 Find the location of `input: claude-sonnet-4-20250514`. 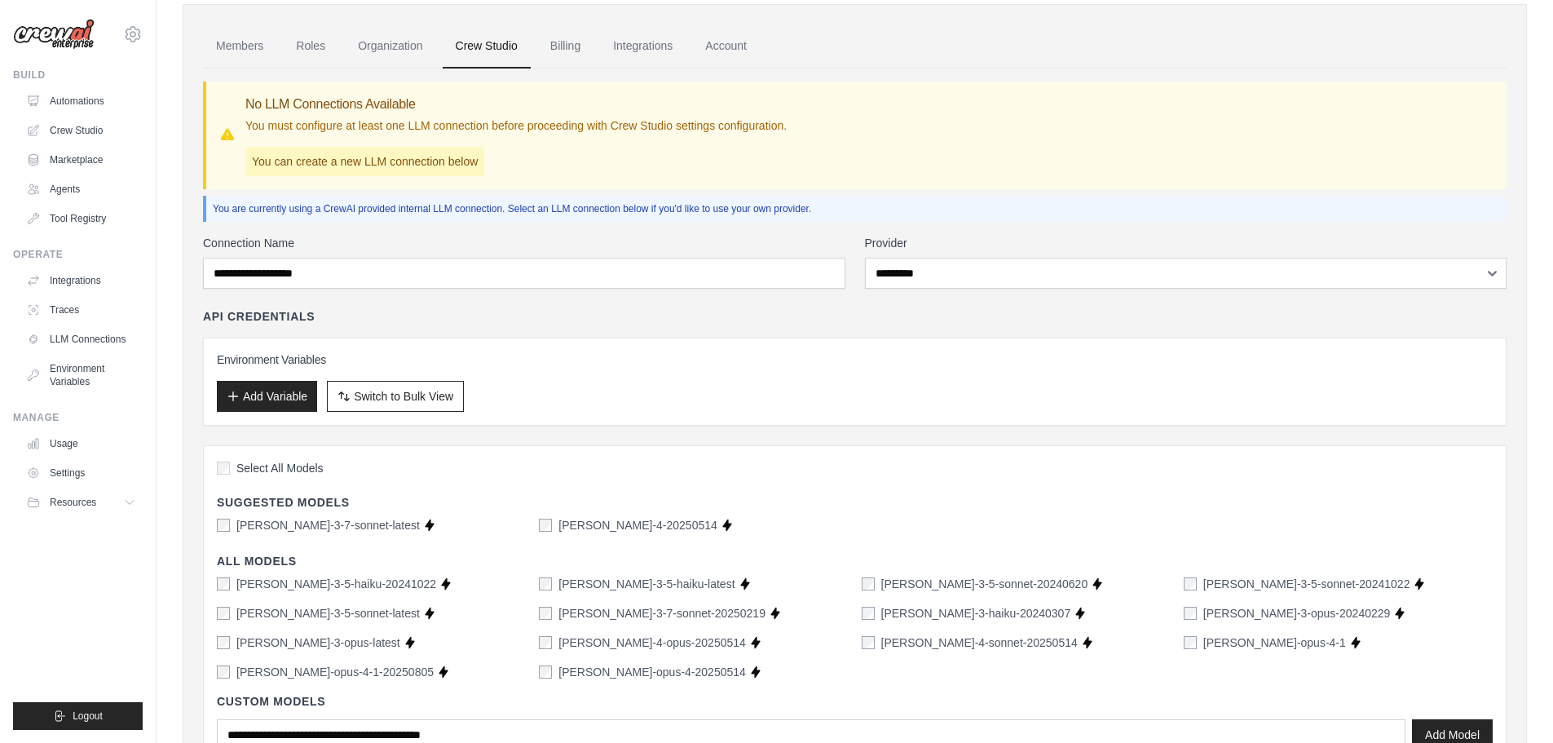

input: claude-sonnet-4-20250514 is located at coordinates (545, 525).